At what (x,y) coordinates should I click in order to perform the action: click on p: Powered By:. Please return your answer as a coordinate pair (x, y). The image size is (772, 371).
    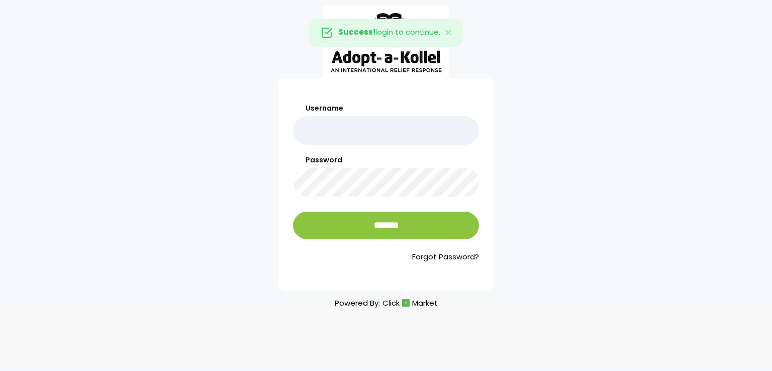
    Looking at the image, I should click on (386, 303).